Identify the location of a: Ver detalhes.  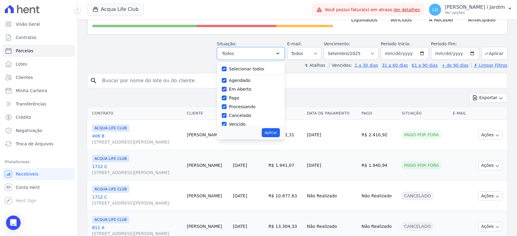
(407, 10).